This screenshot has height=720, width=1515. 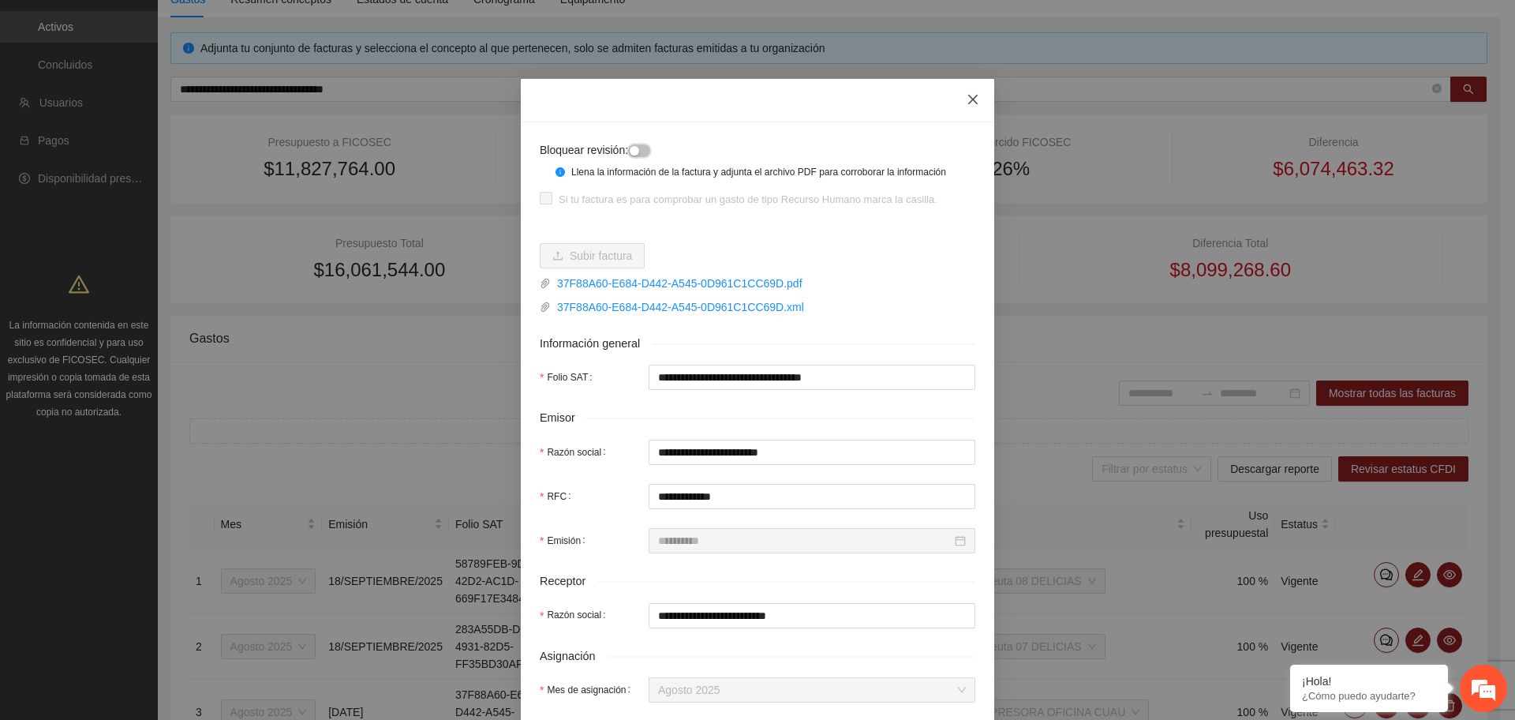 I want to click on span: Información general, so click(x=596, y=343).